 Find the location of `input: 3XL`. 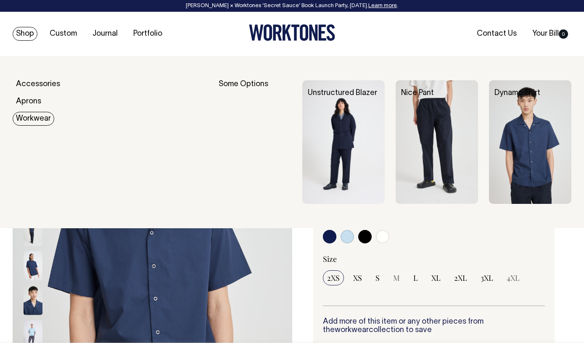

input: 3XL is located at coordinates (487, 278).